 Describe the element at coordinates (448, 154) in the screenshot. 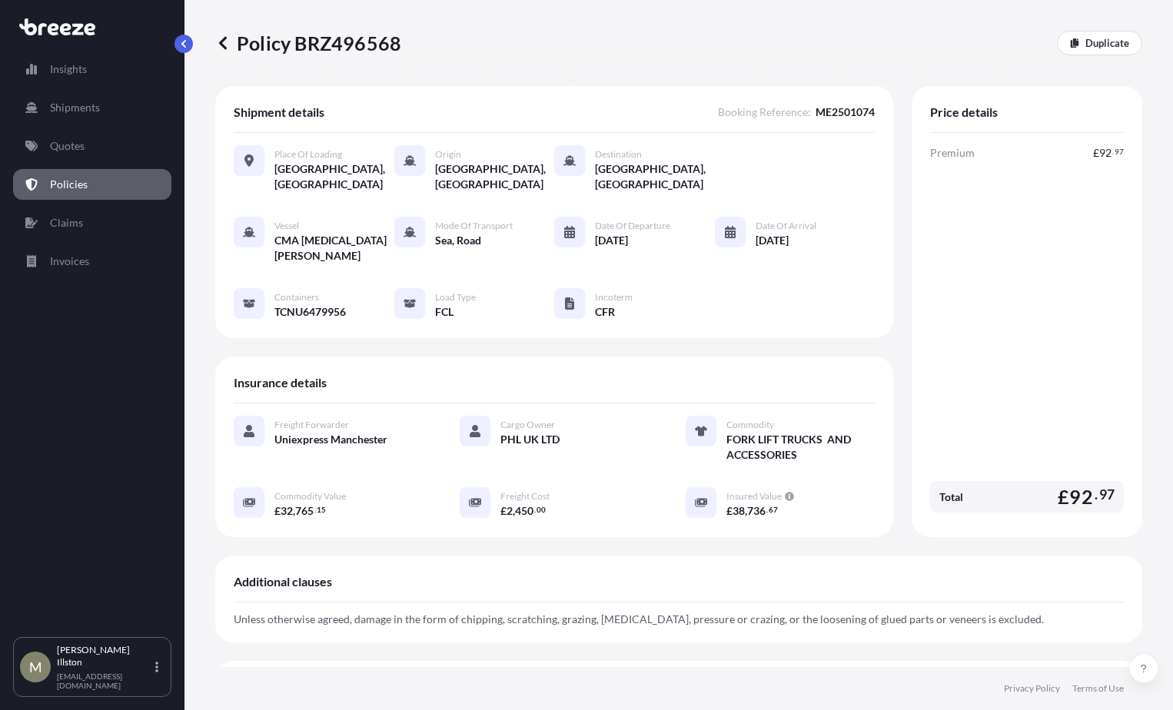

I see `span: Origin` at that location.